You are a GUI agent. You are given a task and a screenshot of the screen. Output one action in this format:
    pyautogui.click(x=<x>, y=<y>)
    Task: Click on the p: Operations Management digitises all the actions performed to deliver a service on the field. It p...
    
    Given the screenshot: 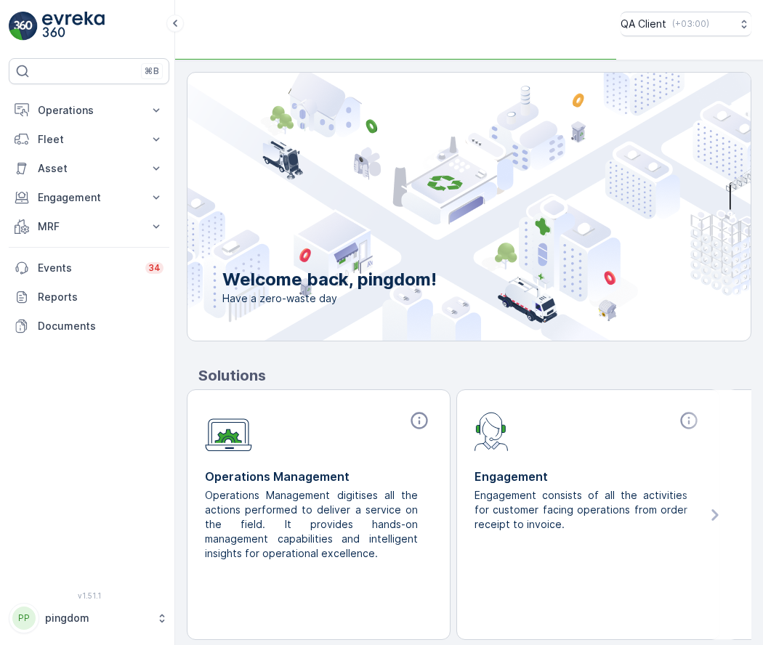 What is the action you would take?
    pyautogui.click(x=312, y=525)
    